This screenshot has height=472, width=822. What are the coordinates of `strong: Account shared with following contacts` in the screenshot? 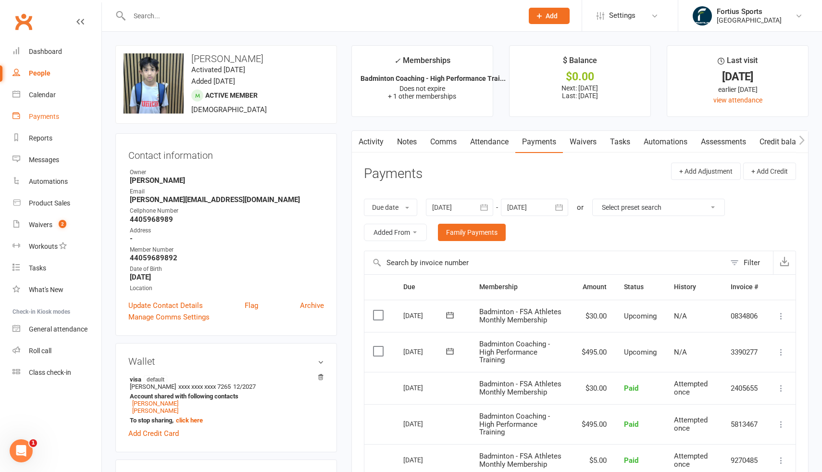 It's located at (224, 396).